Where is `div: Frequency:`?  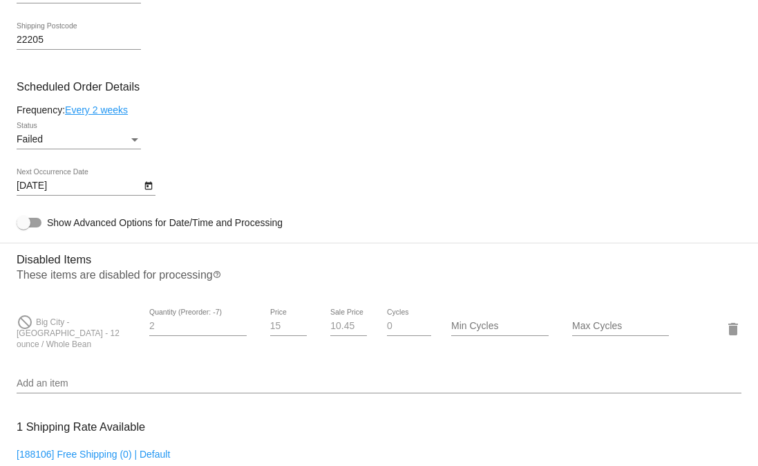 div: Frequency: is located at coordinates (379, 110).